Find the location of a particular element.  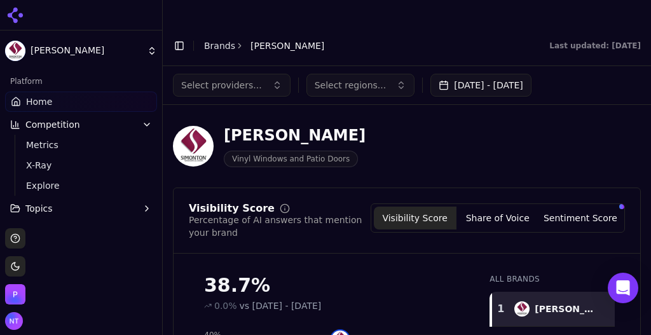

div: 38.7% is located at coordinates (334, 285).